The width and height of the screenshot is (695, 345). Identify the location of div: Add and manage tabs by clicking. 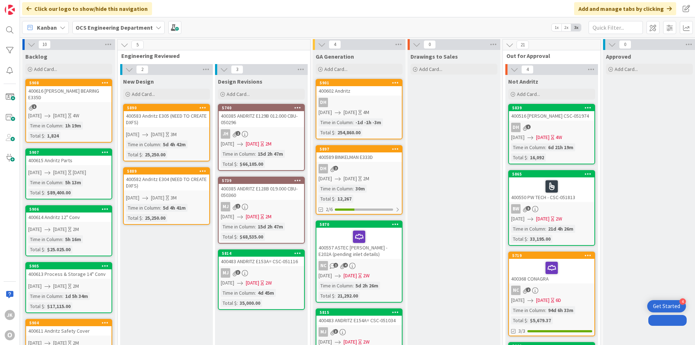
(625, 9).